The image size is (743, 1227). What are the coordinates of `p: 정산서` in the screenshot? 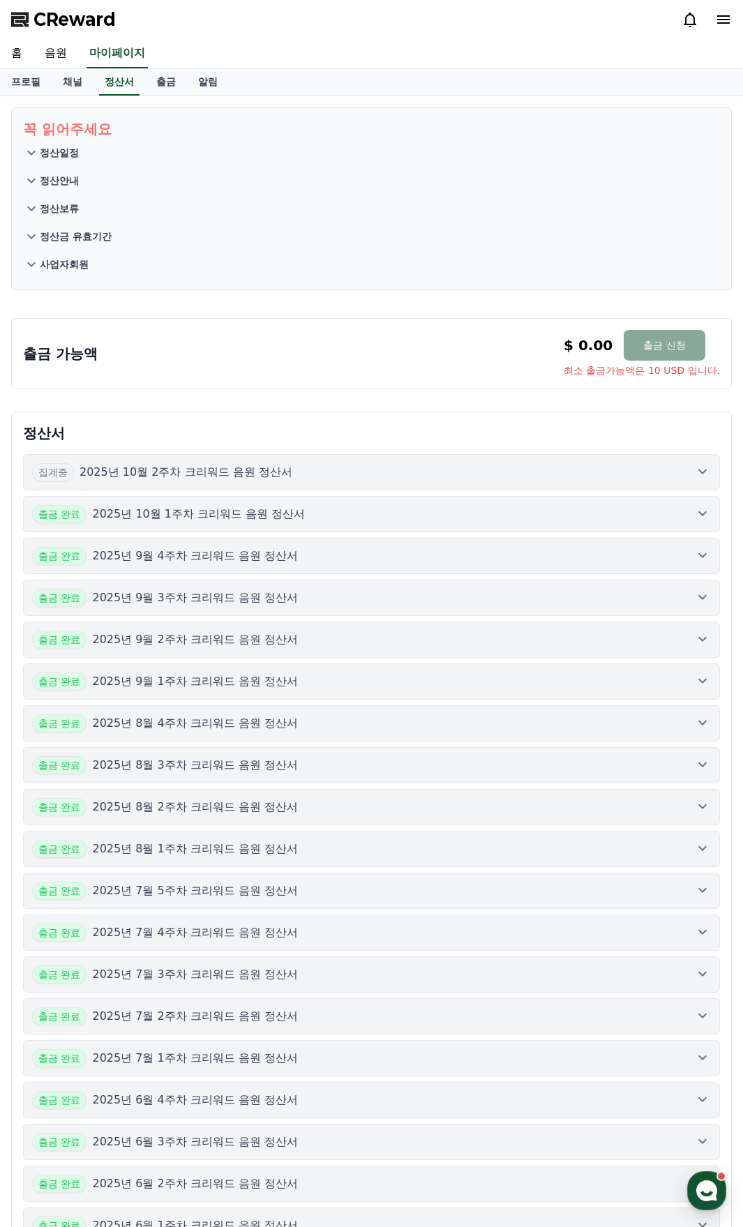 It's located at (371, 433).